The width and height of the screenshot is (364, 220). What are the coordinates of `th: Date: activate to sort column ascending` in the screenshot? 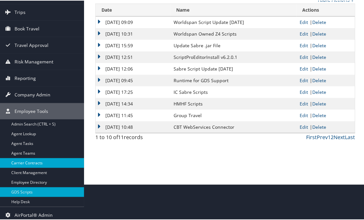 It's located at (133, 9).